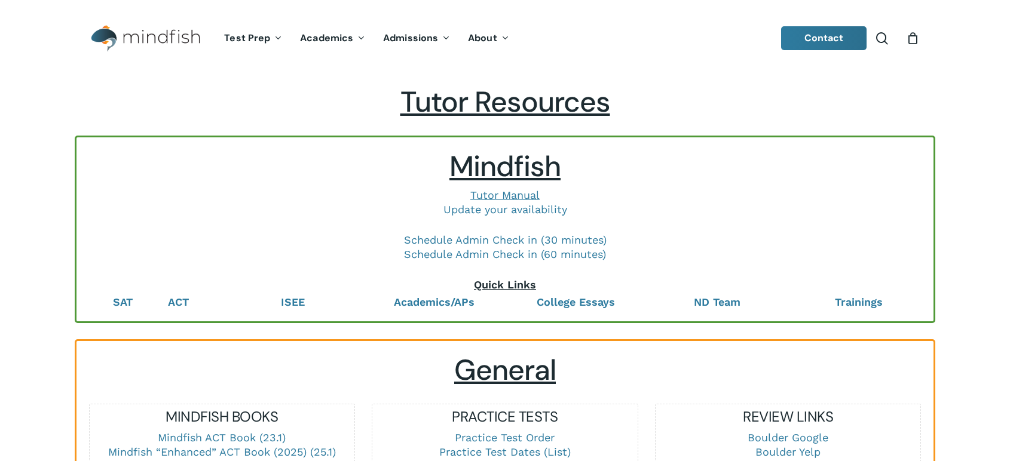  Describe the element at coordinates (222, 437) in the screenshot. I see `a: Mindfish ACT Book (23.1)` at that location.